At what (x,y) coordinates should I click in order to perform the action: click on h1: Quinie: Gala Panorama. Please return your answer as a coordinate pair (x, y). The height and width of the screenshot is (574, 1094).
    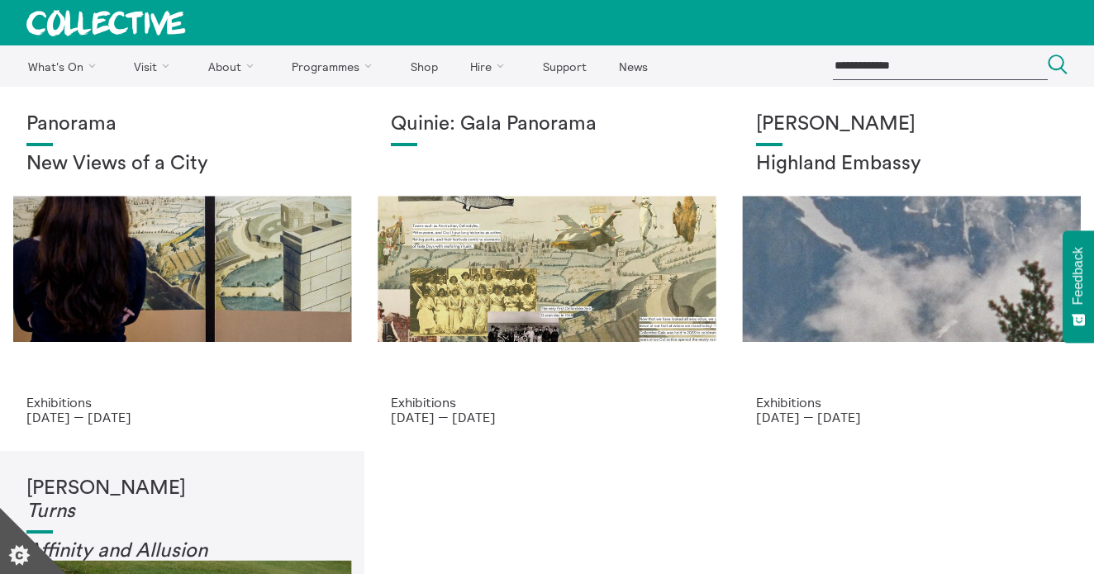
    Looking at the image, I should click on (546, 125).